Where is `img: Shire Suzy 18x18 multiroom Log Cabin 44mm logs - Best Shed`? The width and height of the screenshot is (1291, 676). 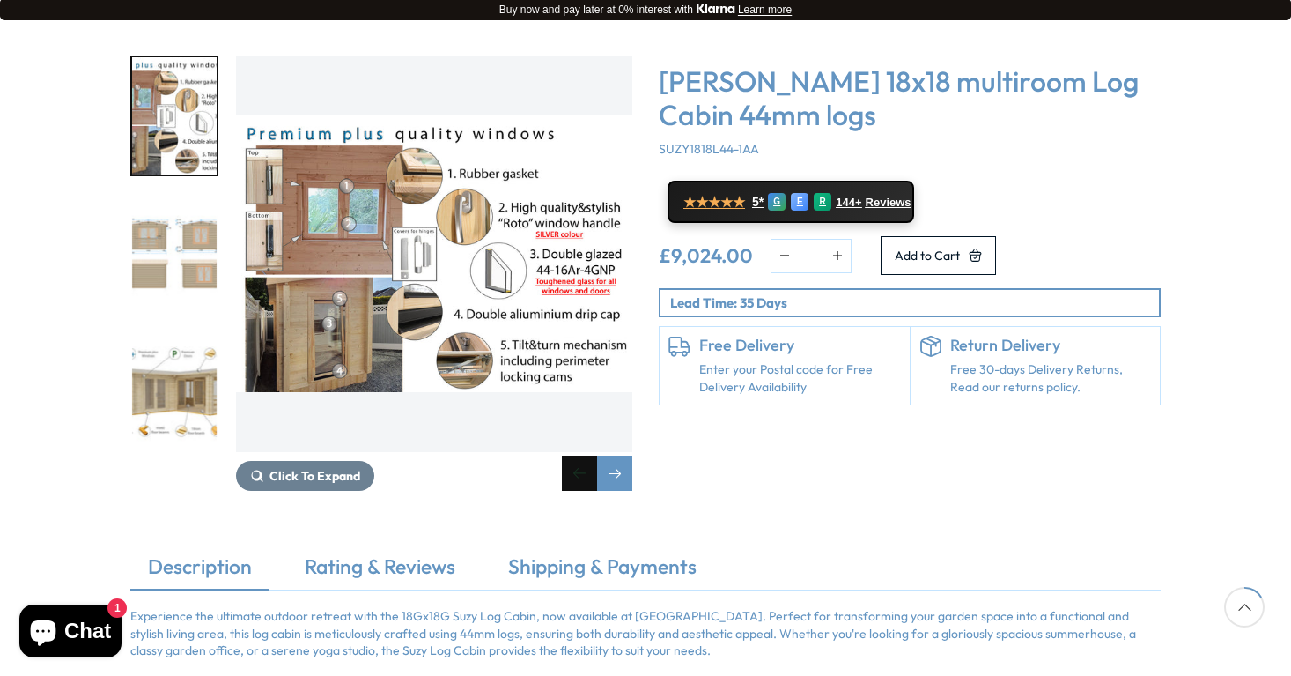 img: Shire Suzy 18x18 multiroom Log Cabin 44mm logs - Best Shed is located at coordinates (434, 254).